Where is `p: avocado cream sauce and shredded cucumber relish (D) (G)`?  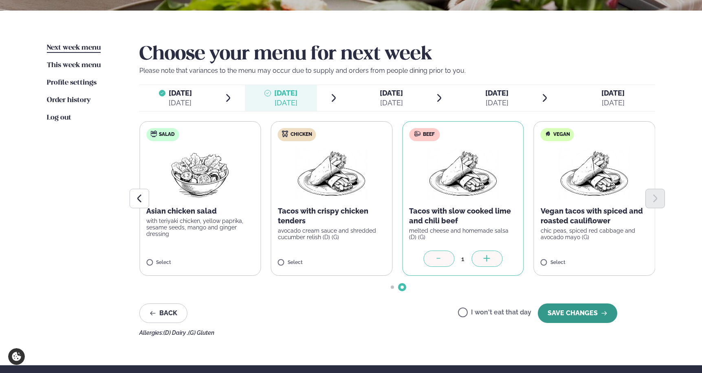
p: avocado cream sauce and shredded cucumber relish (D) (G) is located at coordinates (331, 234).